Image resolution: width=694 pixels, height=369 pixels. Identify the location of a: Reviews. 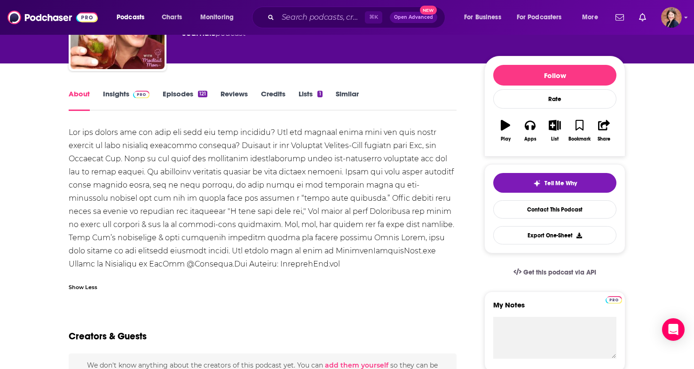
(234, 100).